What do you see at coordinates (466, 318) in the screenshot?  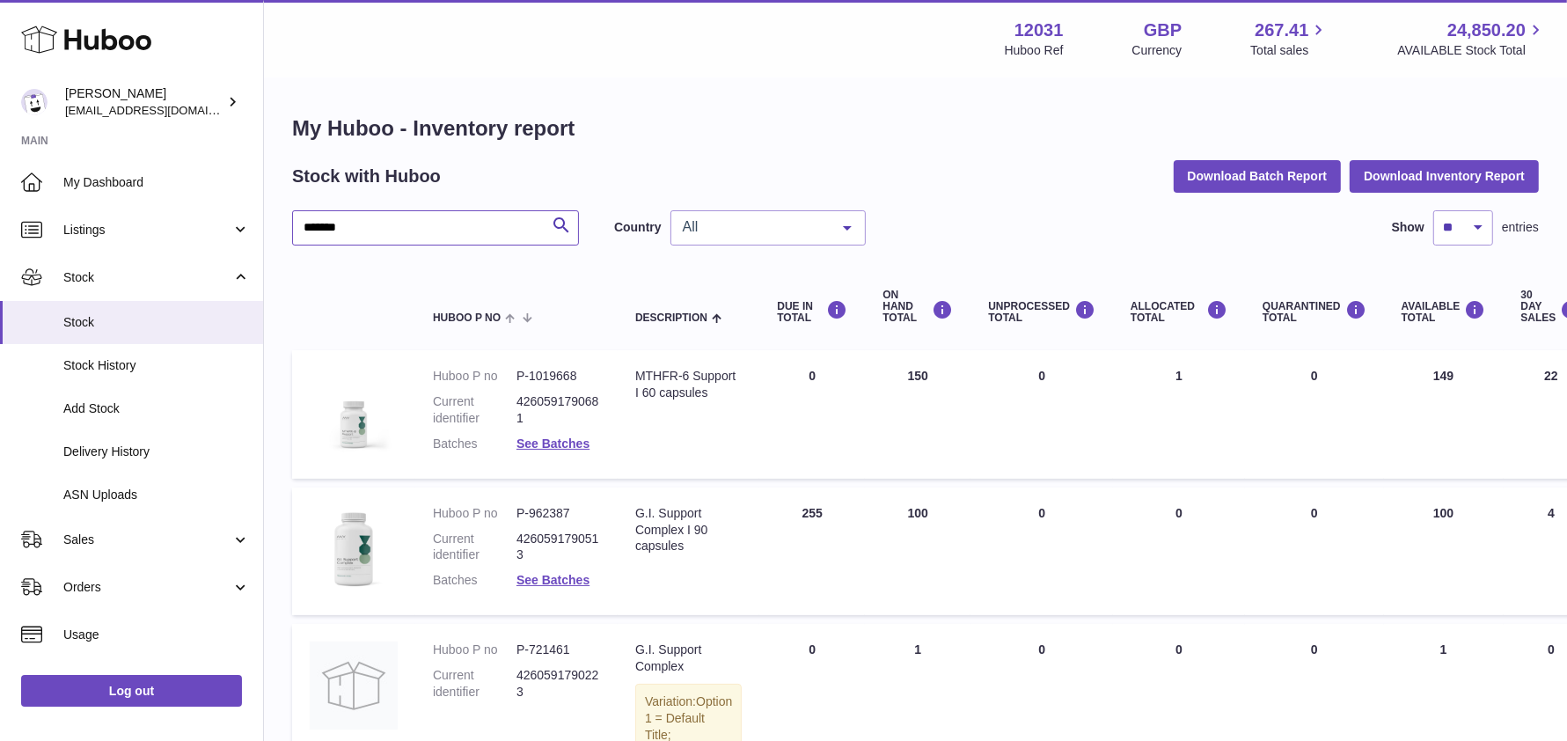 I see `span: Huboo P no` at bounding box center [466, 318].